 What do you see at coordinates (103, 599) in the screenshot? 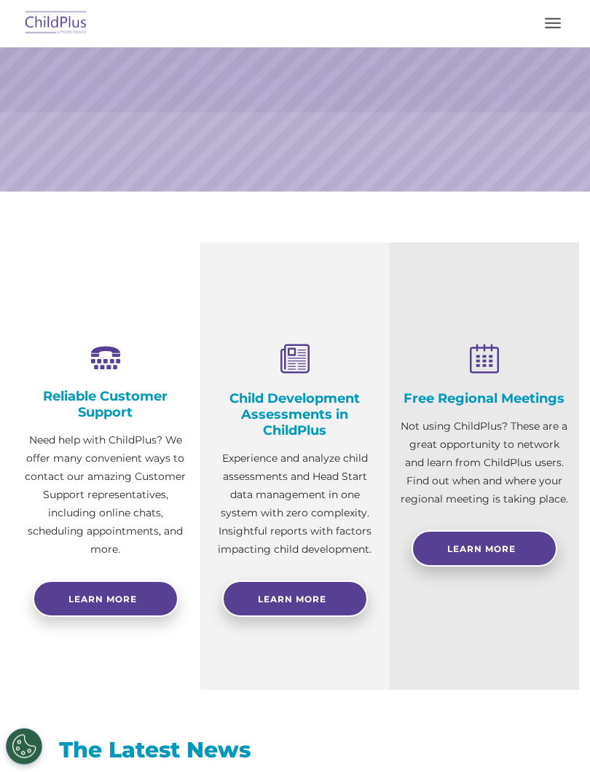
I see `span: Learn more` at bounding box center [103, 599].